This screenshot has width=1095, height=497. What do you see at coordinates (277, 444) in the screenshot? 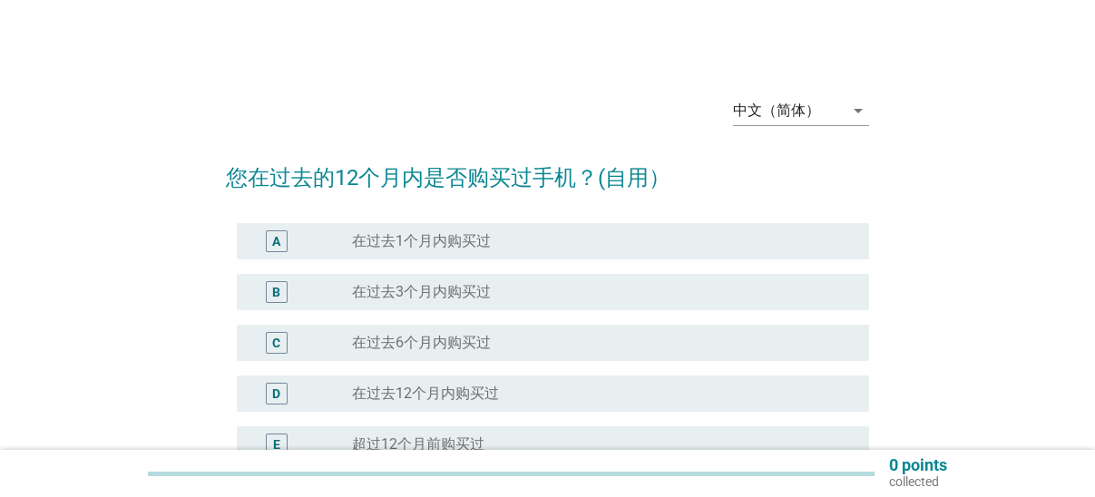
I see `div: E` at bounding box center [277, 444].